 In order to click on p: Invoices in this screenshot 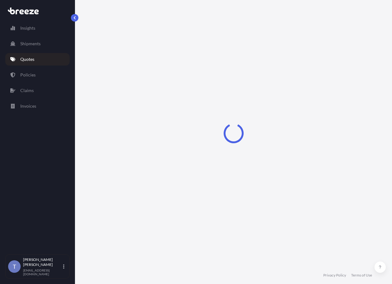, I will do `click(28, 106)`.